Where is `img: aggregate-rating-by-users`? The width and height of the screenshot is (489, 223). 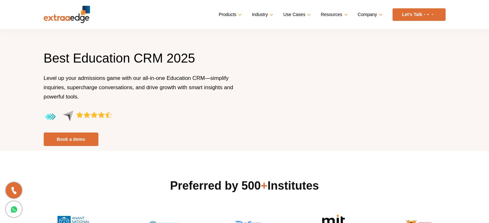 img: aggregate-rating-by-users is located at coordinates (78, 117).